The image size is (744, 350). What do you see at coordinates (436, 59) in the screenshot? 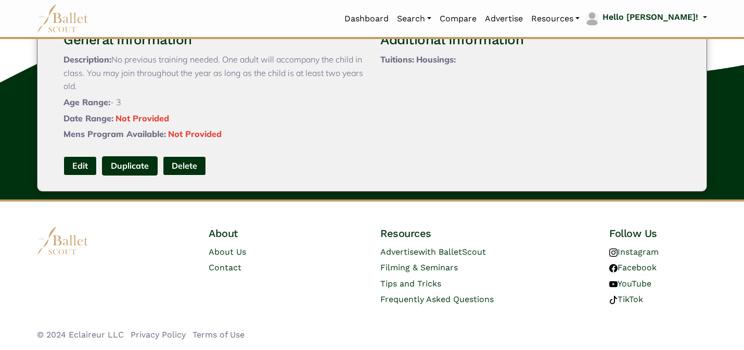
I see `span: Housings:` at bounding box center [436, 59].